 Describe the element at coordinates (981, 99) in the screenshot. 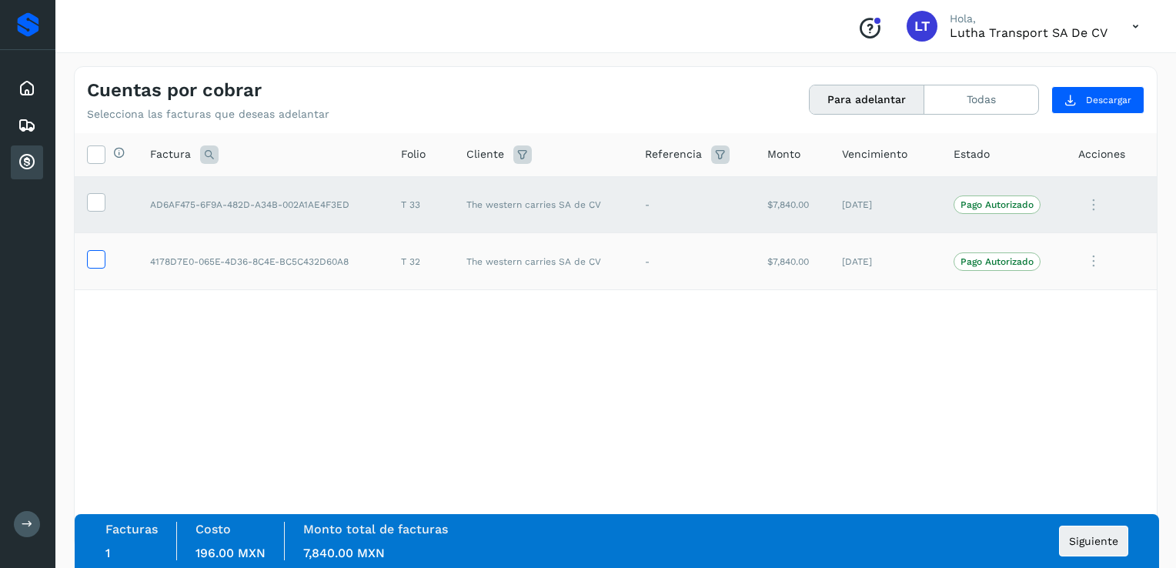

I see `button: Todas` at that location.